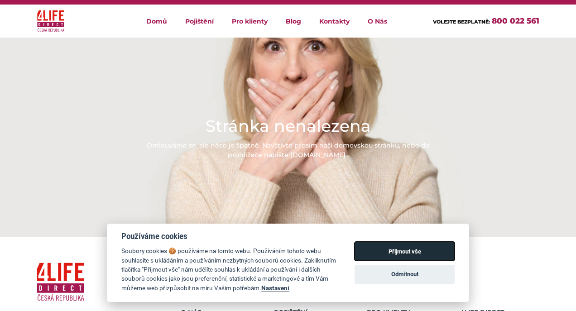  I want to click on button: Odmítnout, so click(405, 275).